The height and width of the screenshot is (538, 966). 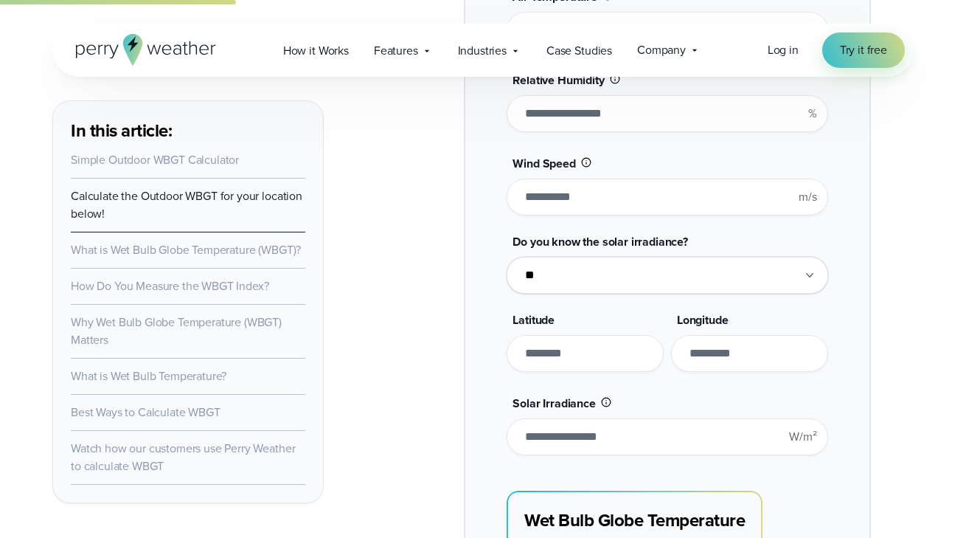 What do you see at coordinates (579, 51) in the screenshot?
I see `span: Case Studies` at bounding box center [579, 51].